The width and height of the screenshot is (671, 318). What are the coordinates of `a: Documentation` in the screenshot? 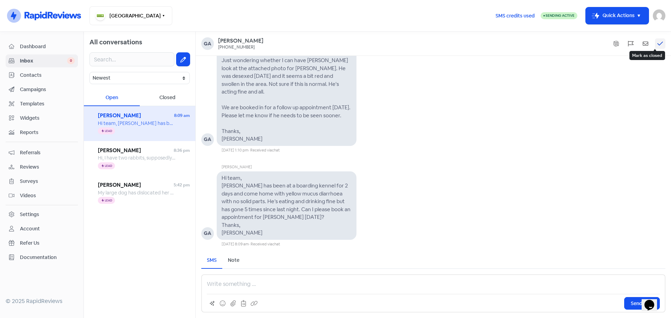 It's located at (42, 258).